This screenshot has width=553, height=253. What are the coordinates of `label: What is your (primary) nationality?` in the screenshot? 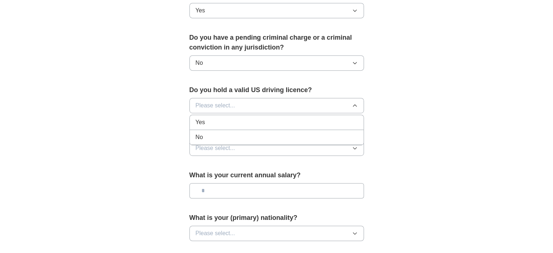 It's located at (277, 217).